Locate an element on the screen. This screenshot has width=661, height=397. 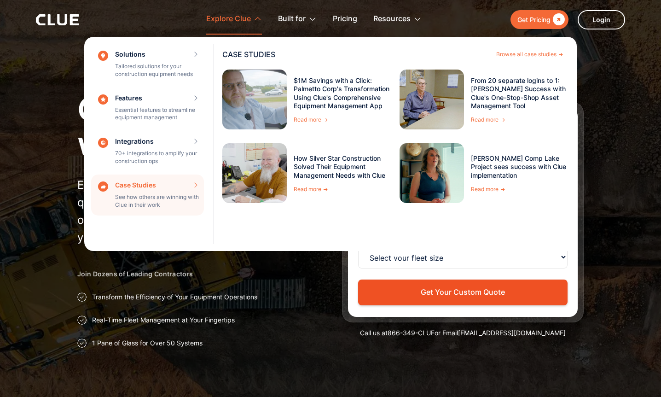
nav: Explore Clue is located at coordinates (331, 143).